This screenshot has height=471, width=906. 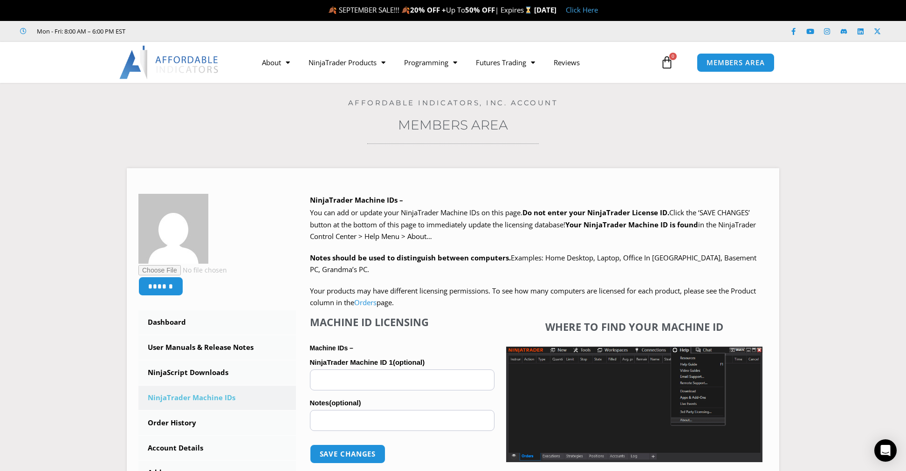 I want to click on a: Reviews, so click(x=567, y=62).